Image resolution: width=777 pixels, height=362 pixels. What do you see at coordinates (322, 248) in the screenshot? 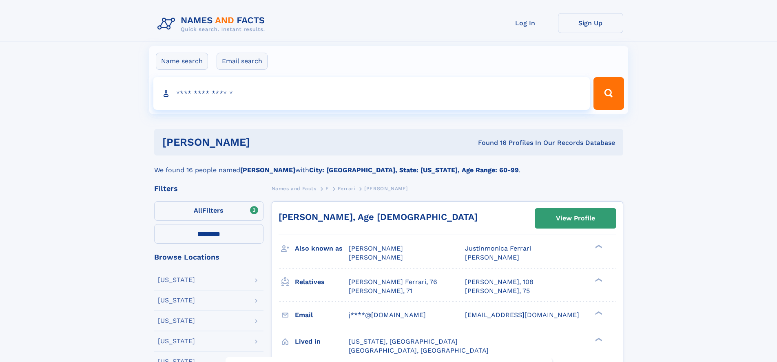
I see `h3: Also known as` at bounding box center [322, 248].